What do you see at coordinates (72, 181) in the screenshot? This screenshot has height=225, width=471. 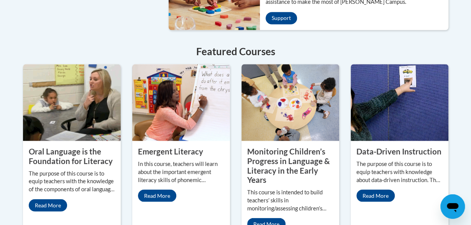 I see `p: The purpose of this course is to equip teachers with the knowledge of the components of oral lang...` at bounding box center [72, 181].